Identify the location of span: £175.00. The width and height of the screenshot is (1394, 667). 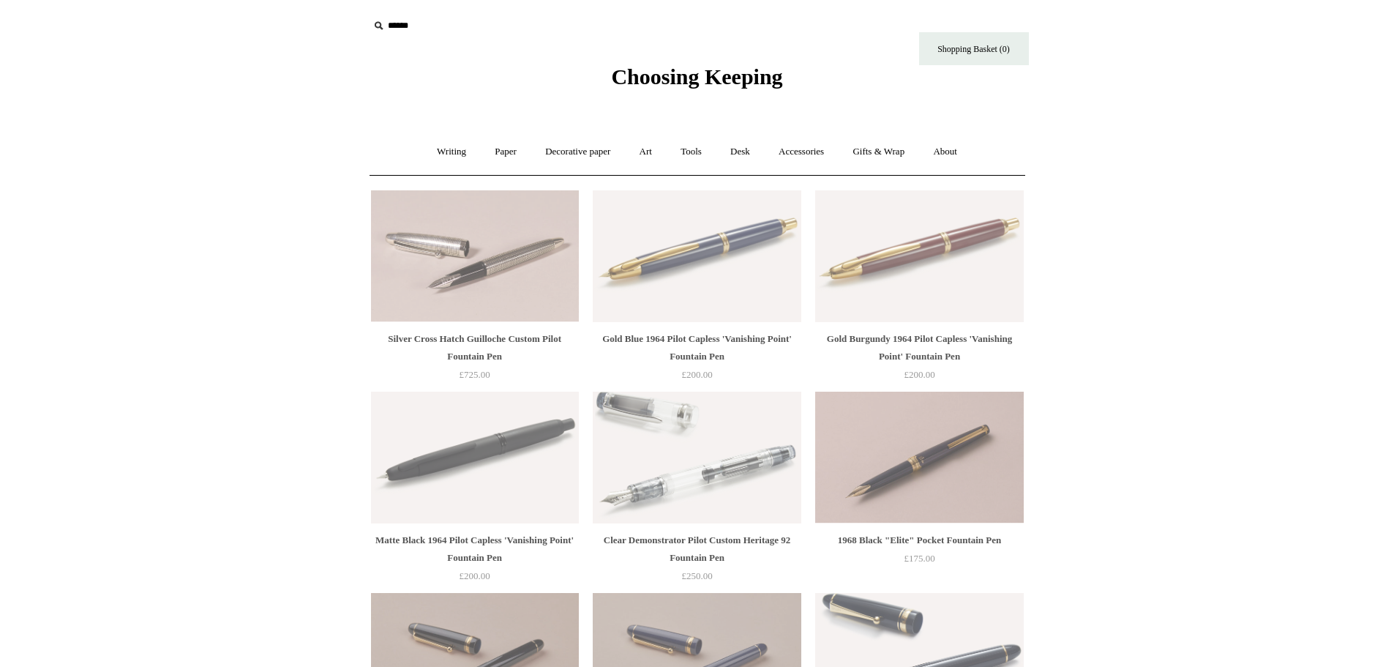
(919, 558).